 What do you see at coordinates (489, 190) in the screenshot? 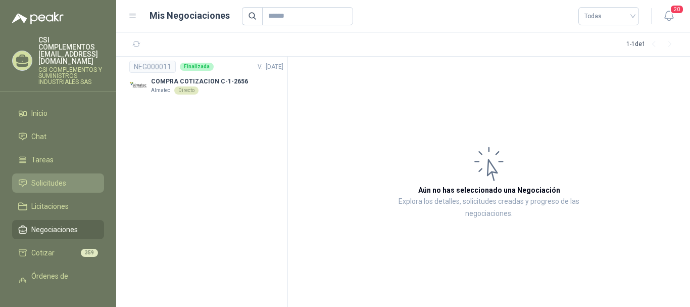
I see `h3: Aún no has seleccionado una Negociación` at bounding box center [489, 190].